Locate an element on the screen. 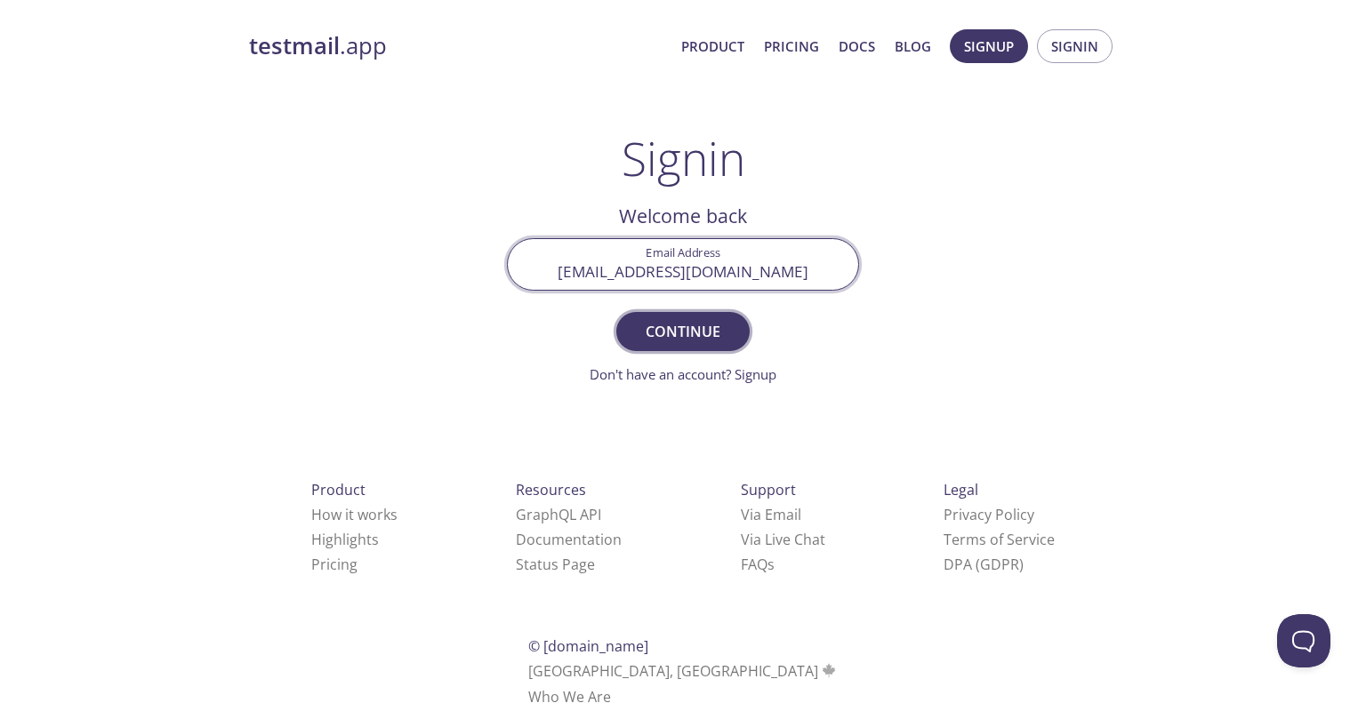  a: Status Page is located at coordinates (555, 565).